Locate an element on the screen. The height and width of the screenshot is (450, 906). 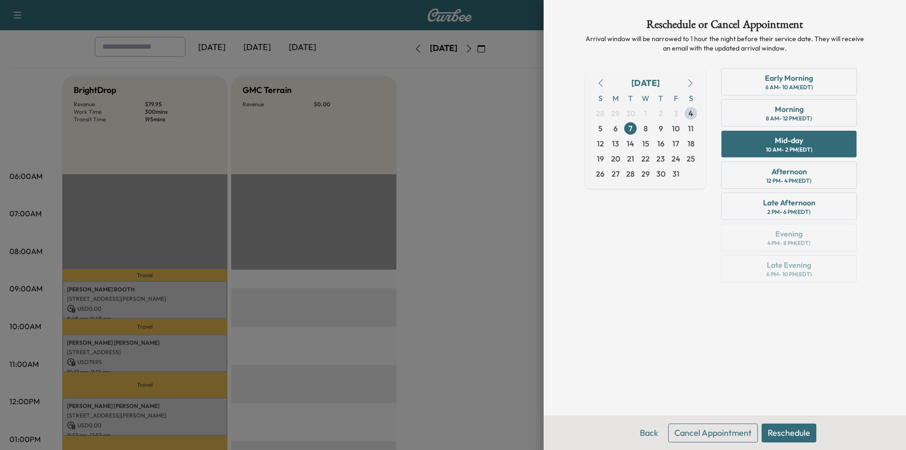
span: F is located at coordinates (676, 98).